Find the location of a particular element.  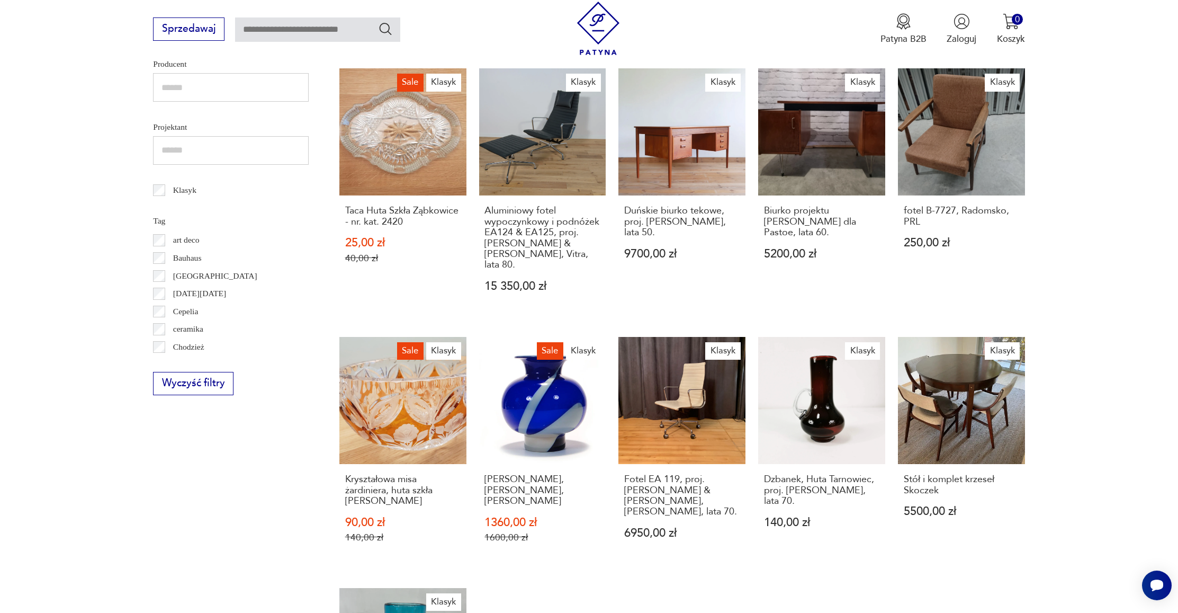

p: Producent is located at coordinates (231, 64).